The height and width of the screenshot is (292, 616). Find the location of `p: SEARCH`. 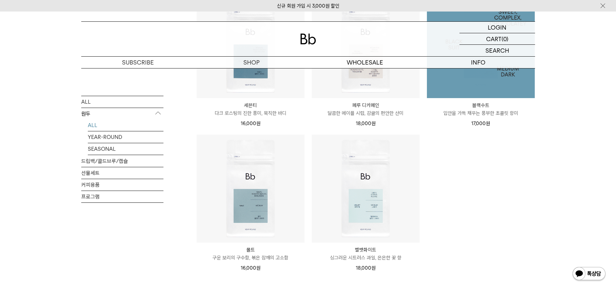

p: SEARCH is located at coordinates (497, 50).